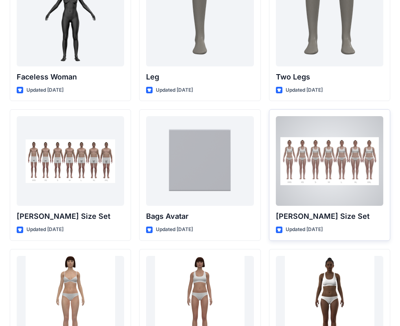 Image resolution: width=400 pixels, height=326 pixels. I want to click on a: Olivia Size Set, so click(330, 161).